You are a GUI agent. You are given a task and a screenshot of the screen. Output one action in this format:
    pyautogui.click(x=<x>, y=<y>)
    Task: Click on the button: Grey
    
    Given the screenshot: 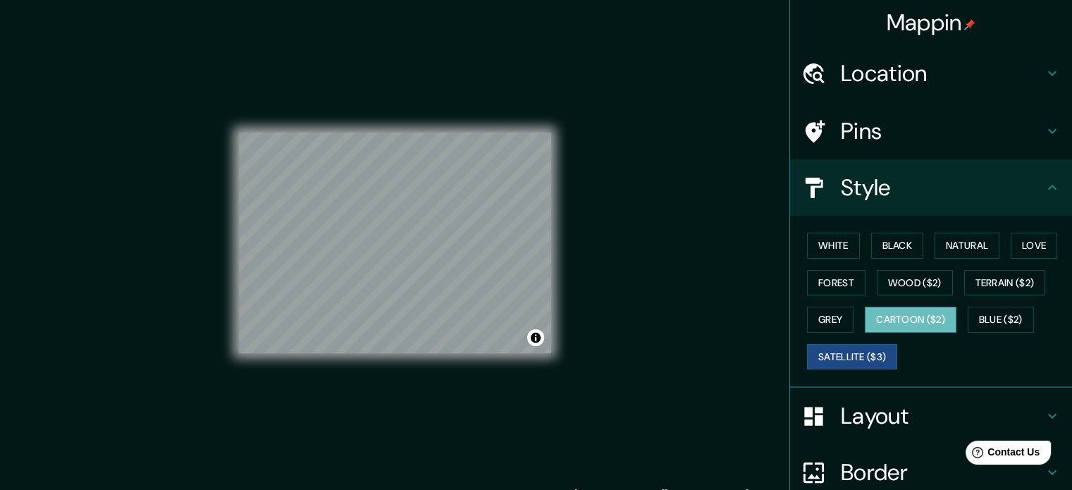 What is the action you would take?
    pyautogui.click(x=830, y=319)
    